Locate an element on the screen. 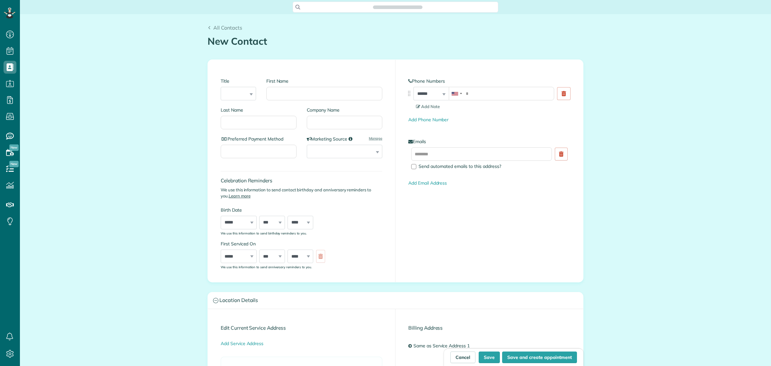 The image size is (771, 366). label: Last Name is located at coordinates (259, 110).